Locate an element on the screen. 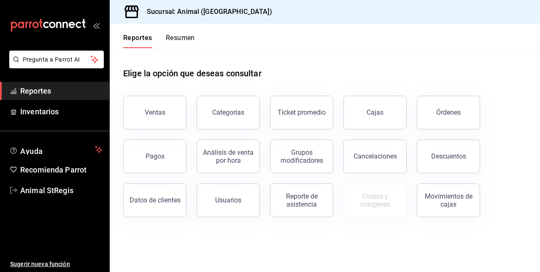  button: Resumen is located at coordinates (180, 41).